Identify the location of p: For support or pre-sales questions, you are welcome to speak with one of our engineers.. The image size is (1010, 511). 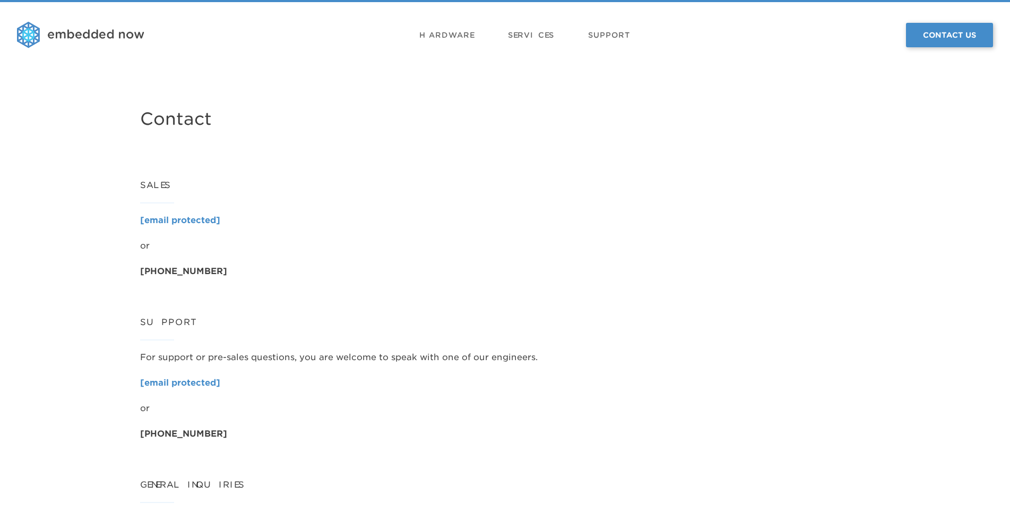
(505, 357).